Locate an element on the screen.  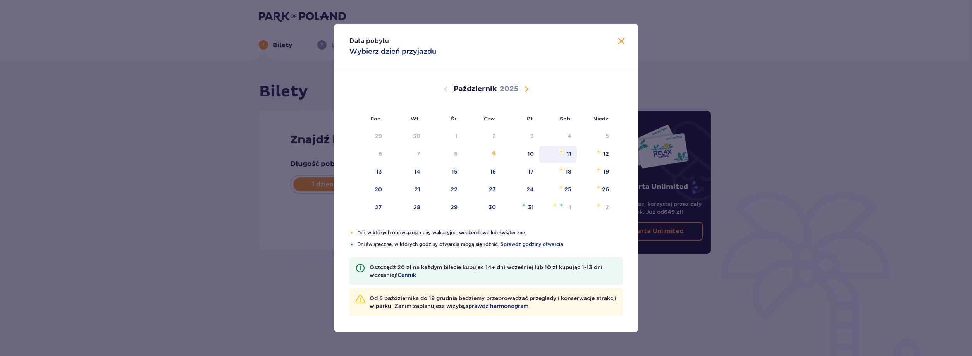
td: piątek, 10 października 2025 is located at coordinates (520, 154).